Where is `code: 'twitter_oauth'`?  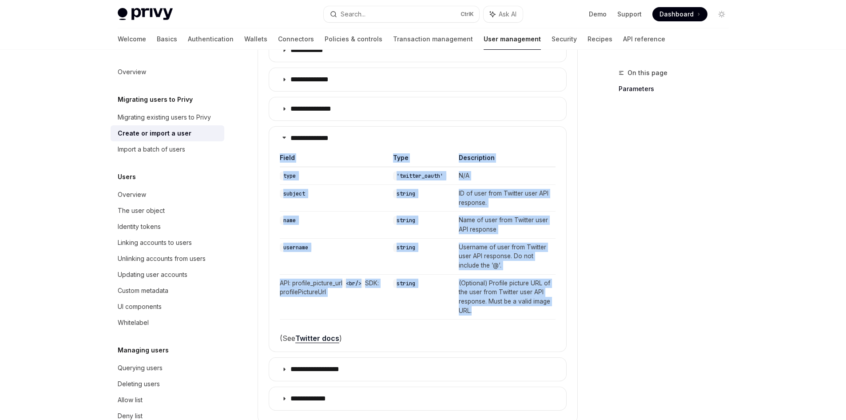 code: 'twitter_oauth' is located at coordinates (420, 176).